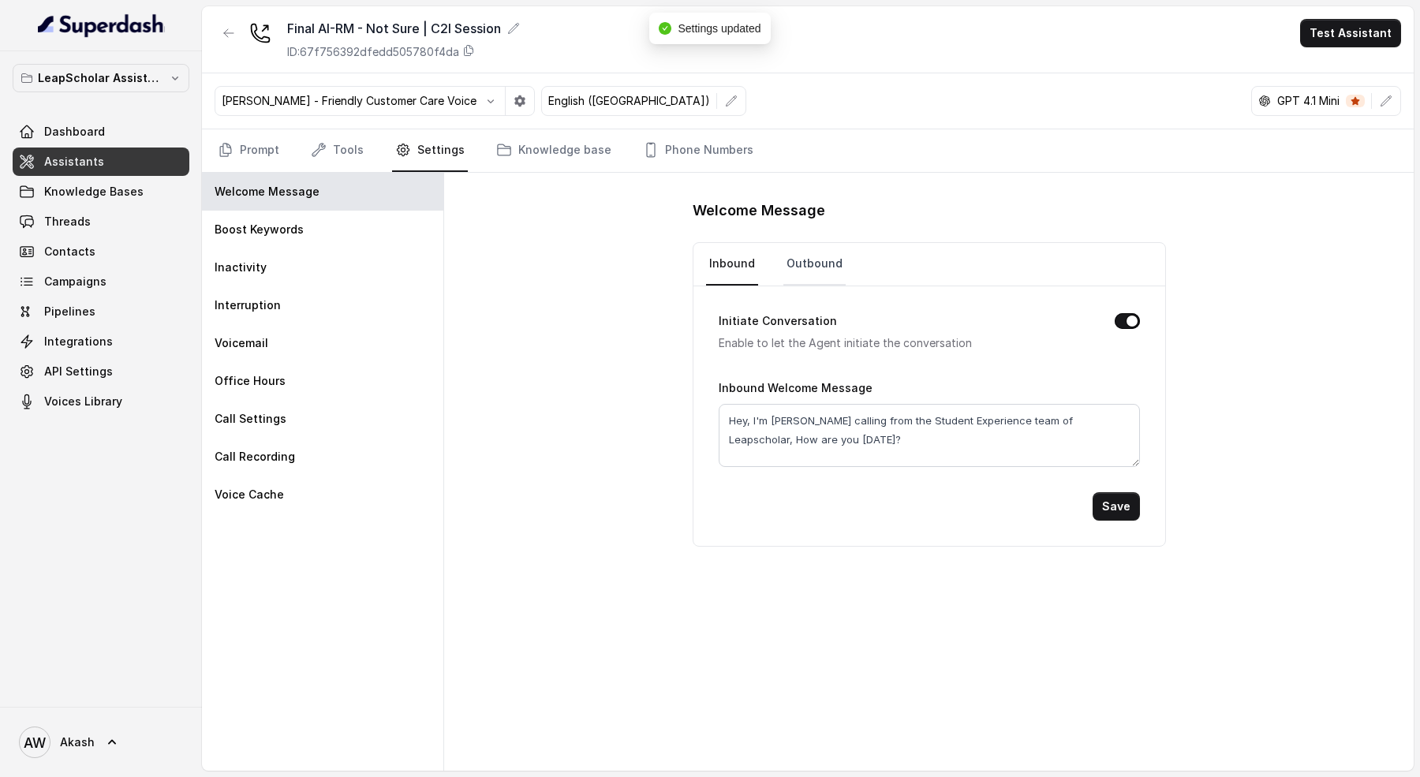 The height and width of the screenshot is (777, 1420). What do you see at coordinates (67, 222) in the screenshot?
I see `span: Threads` at bounding box center [67, 222].